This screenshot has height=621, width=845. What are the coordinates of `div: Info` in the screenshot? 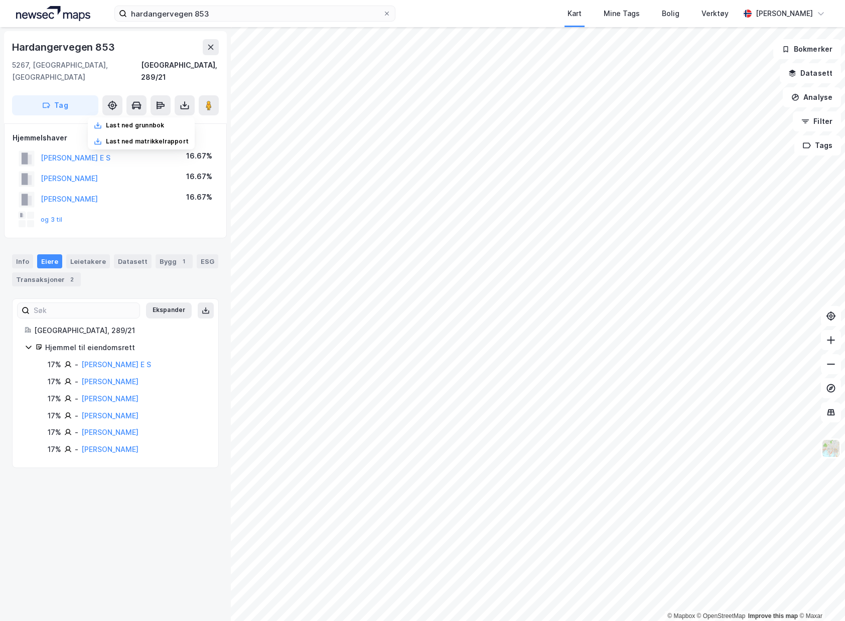 It's located at (23, 261).